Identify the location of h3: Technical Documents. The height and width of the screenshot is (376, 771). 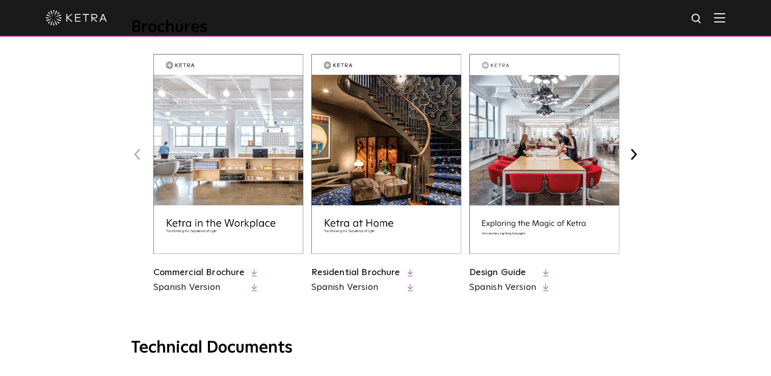
(386, 348).